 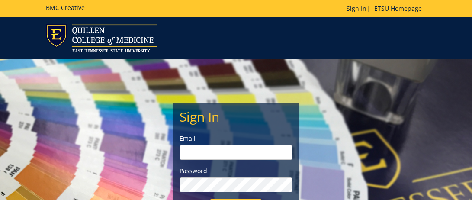 What do you see at coordinates (65, 7) in the screenshot?
I see `h5: BMC Creative` at bounding box center [65, 7].